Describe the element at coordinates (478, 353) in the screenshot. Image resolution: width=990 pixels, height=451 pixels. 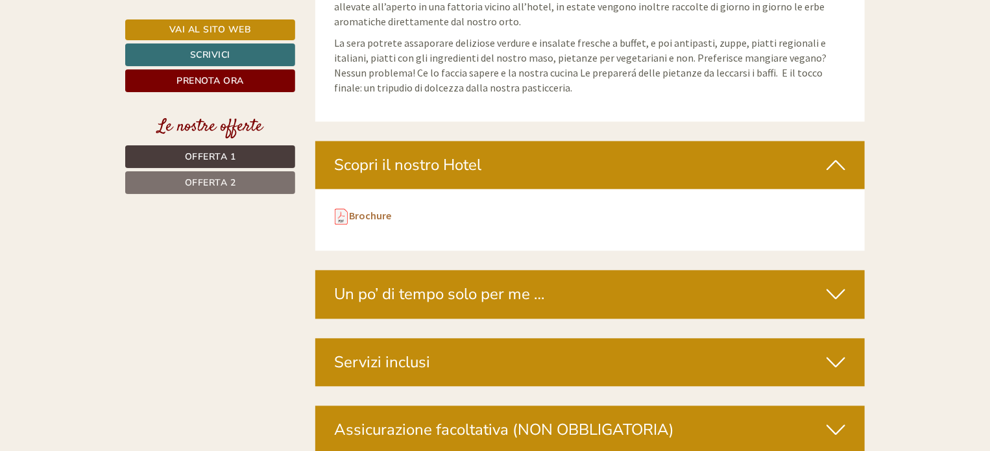
I see `button: Invia` at that location.